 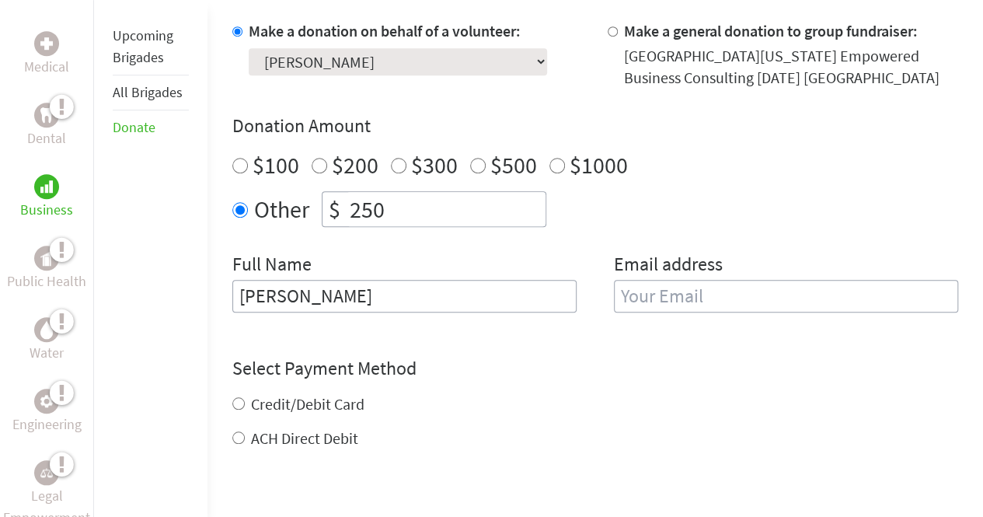 I want to click on input: Enter Full Name, so click(x=404, y=296).